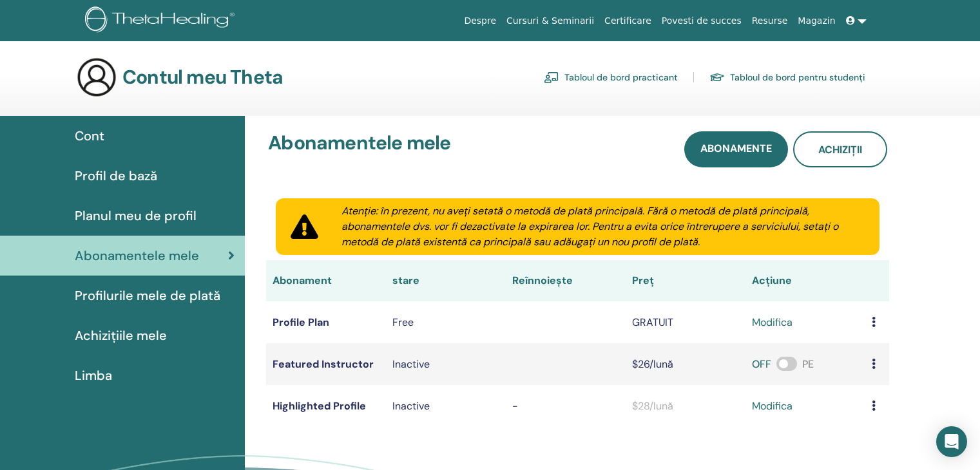  Describe the element at coordinates (685, 281) in the screenshot. I see `th: Preț` at that location.